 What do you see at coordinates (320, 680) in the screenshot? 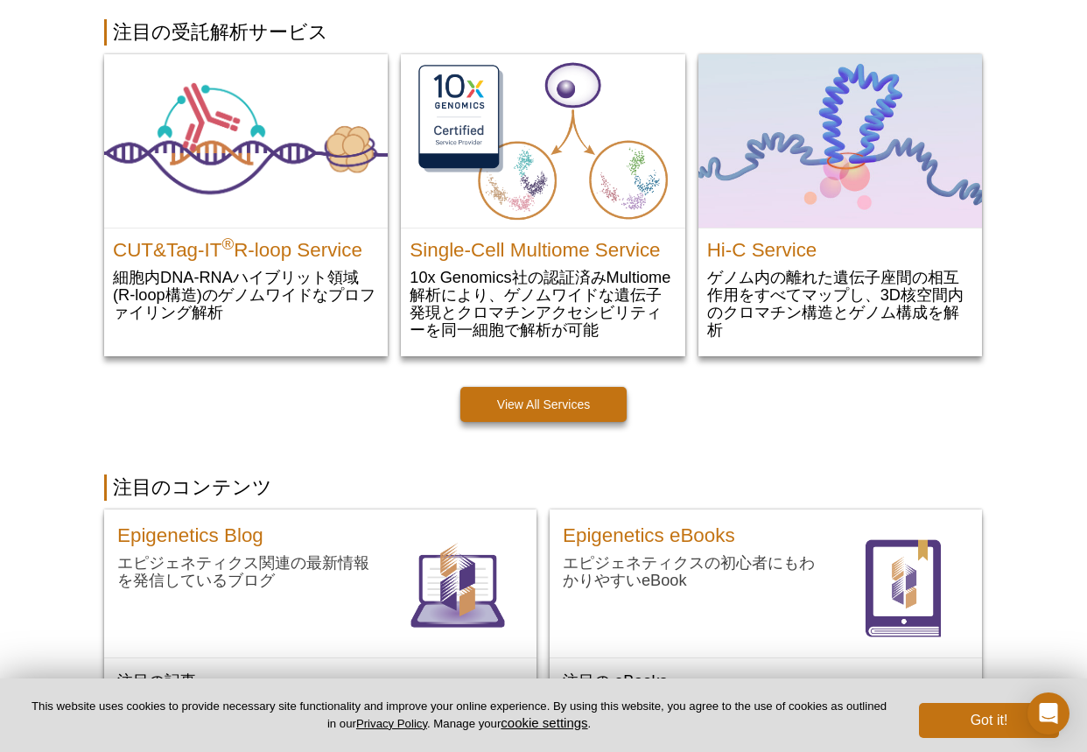
I see `p: 注目の記事` at bounding box center [320, 680].